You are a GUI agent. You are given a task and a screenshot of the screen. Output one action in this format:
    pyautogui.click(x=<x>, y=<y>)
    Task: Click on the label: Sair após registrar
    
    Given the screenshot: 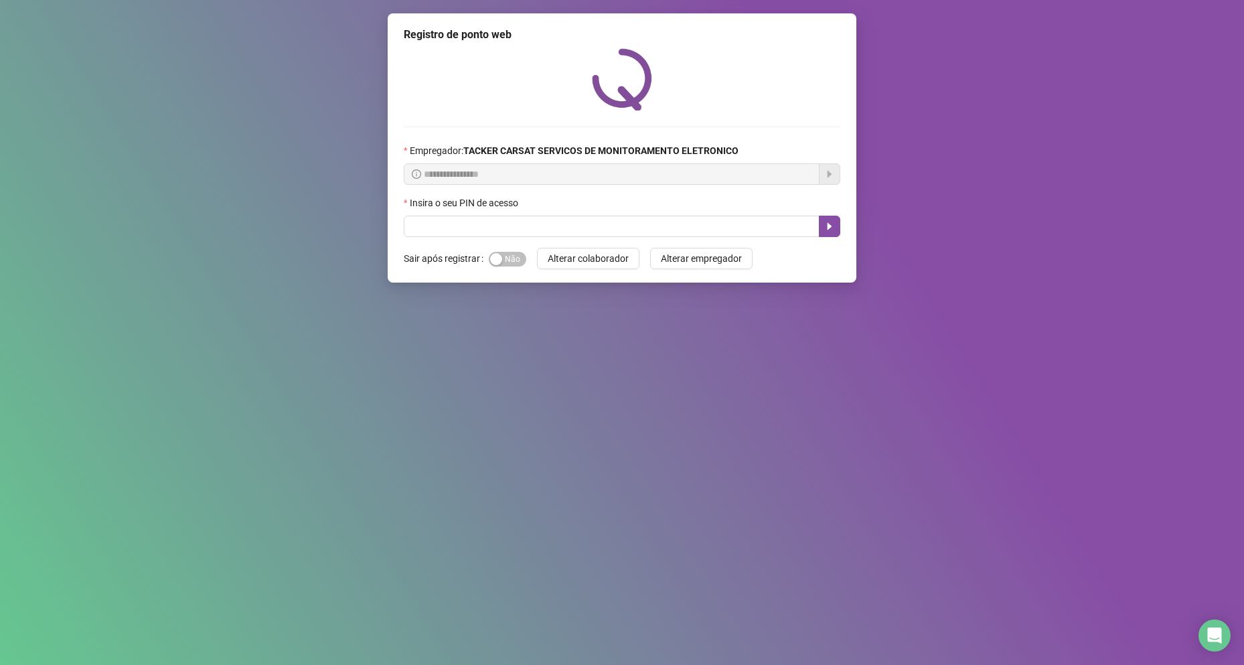 What is the action you would take?
    pyautogui.click(x=446, y=258)
    